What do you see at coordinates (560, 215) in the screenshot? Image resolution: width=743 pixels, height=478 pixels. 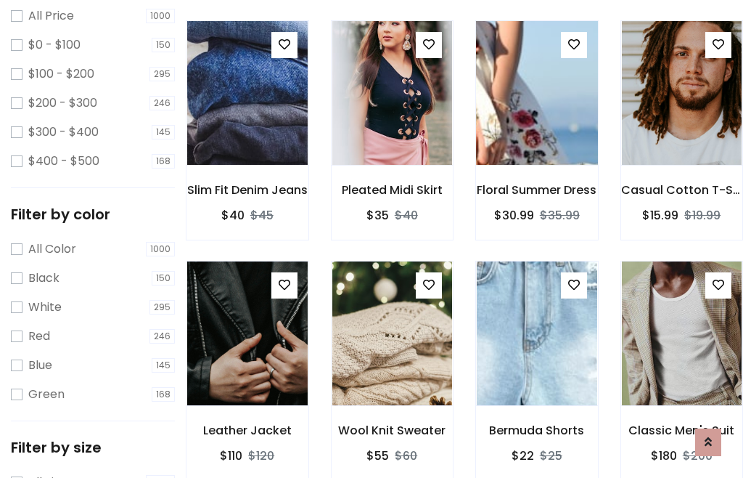 I see `del: $35.99` at bounding box center [560, 215].